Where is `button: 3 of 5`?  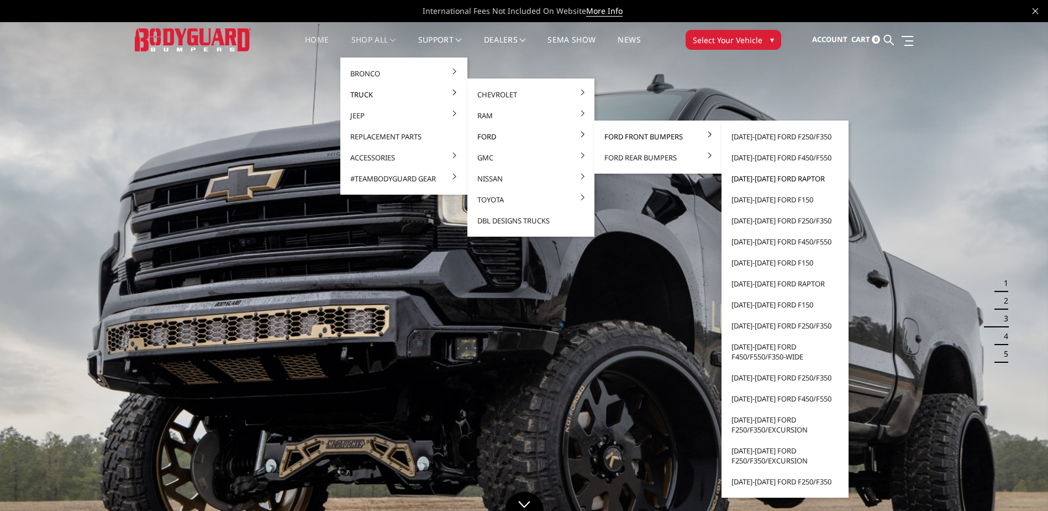 button: 3 of 5 is located at coordinates (1003, 318).